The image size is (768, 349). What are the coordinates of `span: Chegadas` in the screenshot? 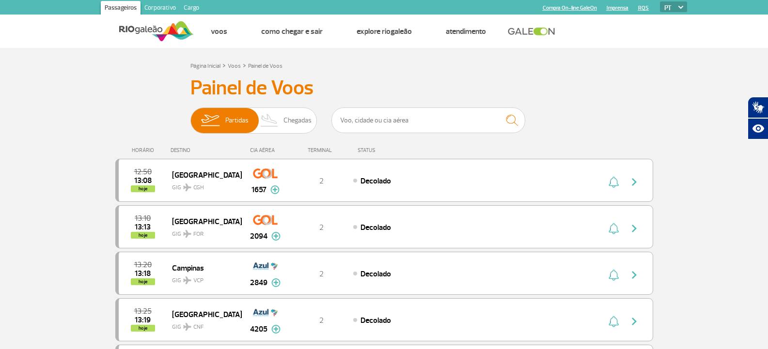 It's located at (297, 121).